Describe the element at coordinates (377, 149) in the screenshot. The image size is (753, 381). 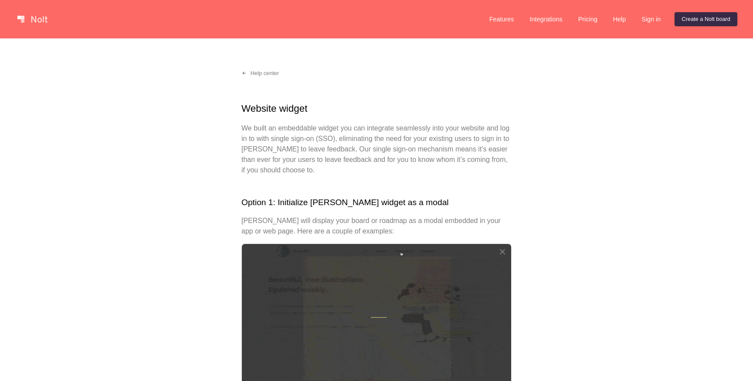
I see `p: We built an embeddable widget you can integrate seamlessly into your website and log in to with s...` at that location.